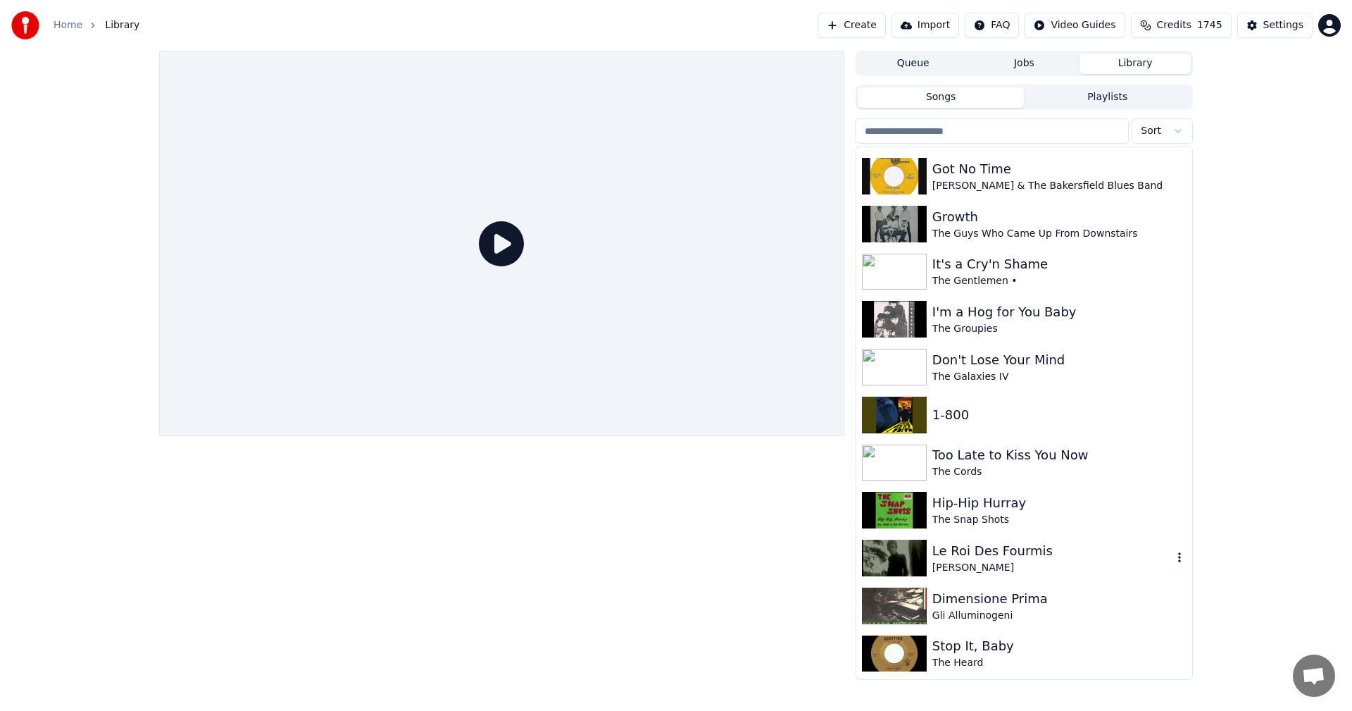 This screenshot has width=1352, height=711. I want to click on nav: breadcrumb, so click(97, 25).